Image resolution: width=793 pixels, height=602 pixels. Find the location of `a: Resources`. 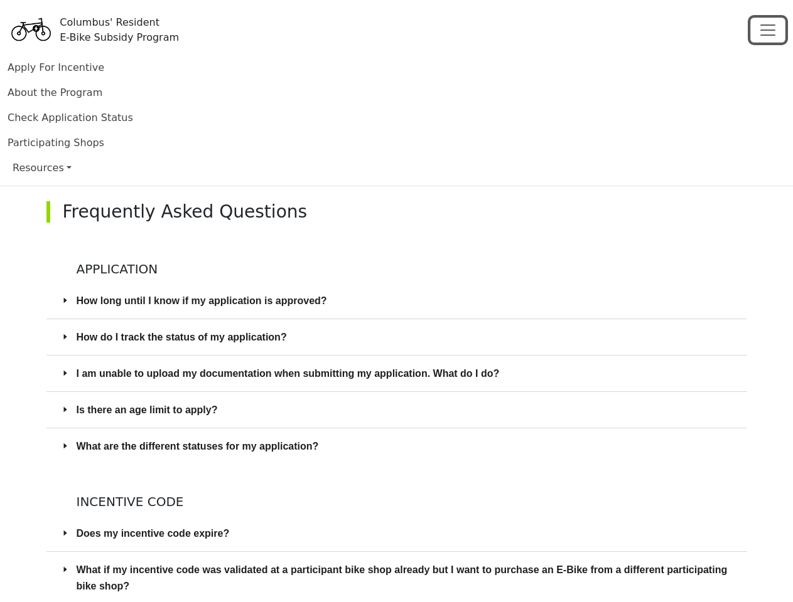

a: Resources is located at coordinates (396, 168).